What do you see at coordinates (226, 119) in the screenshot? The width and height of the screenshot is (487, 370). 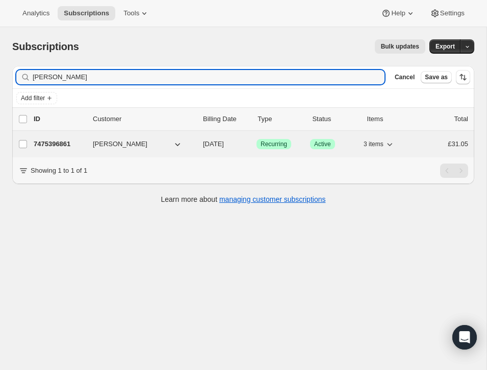 I see `p: Billing Date` at bounding box center [226, 119].